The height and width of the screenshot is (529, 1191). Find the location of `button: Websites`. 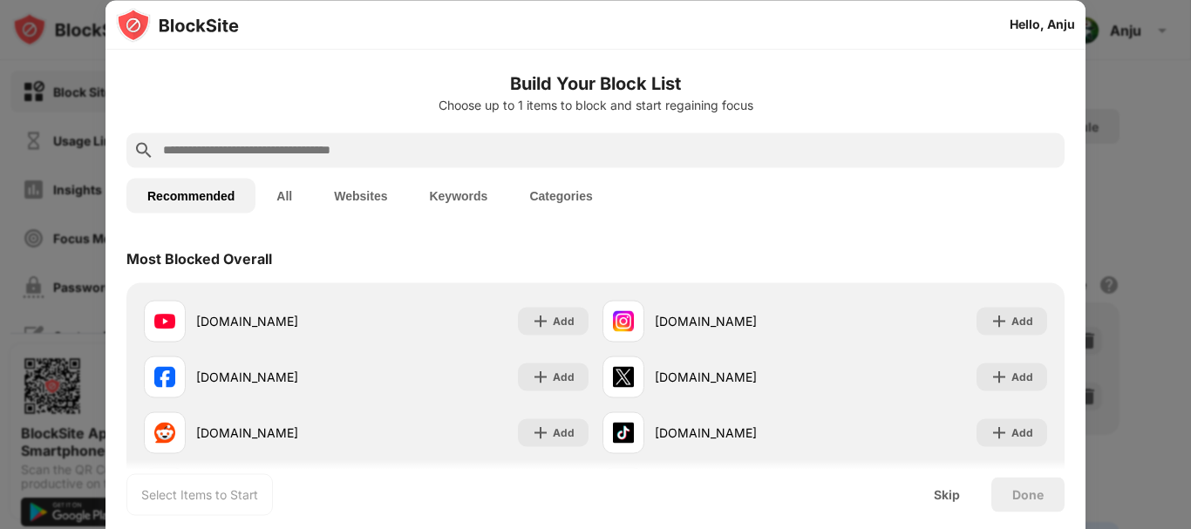

button: Websites is located at coordinates (360, 195).